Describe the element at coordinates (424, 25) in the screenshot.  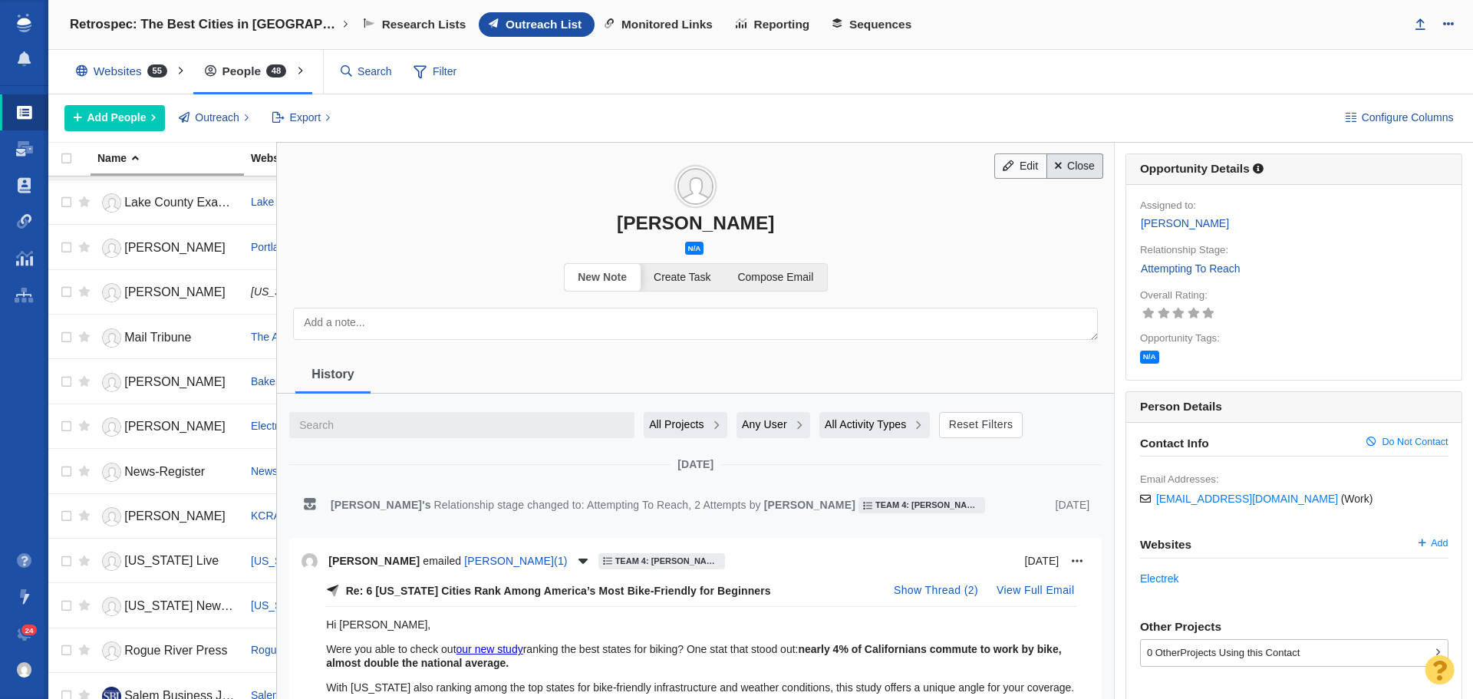
I see `span: Research Lists` at that location.